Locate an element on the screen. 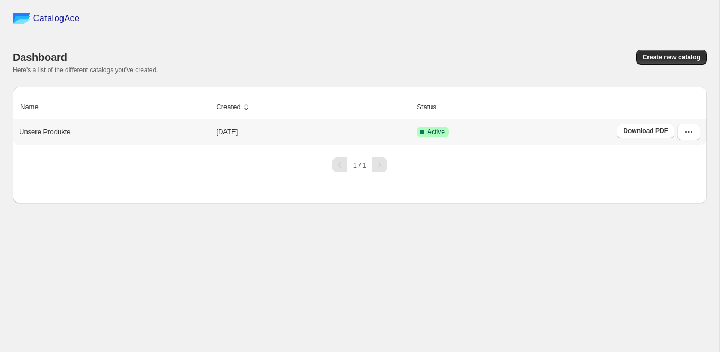  img: catalog ace is located at coordinates (22, 18).